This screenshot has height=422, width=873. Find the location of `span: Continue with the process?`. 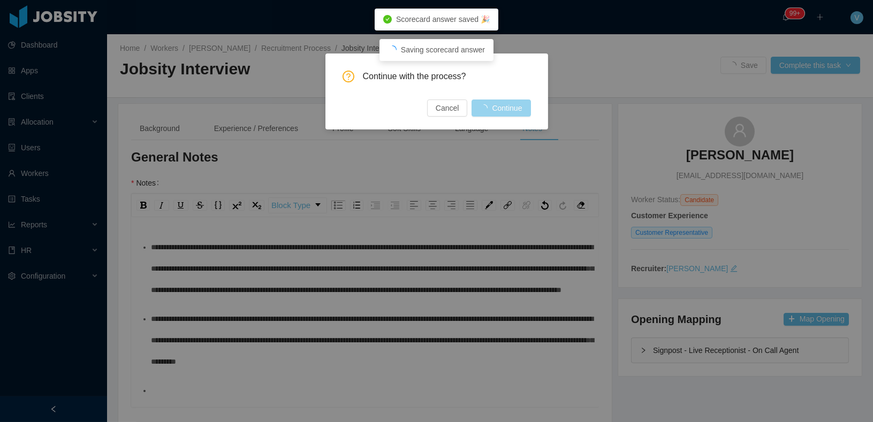

span: Continue with the process? is located at coordinates (447, 77).